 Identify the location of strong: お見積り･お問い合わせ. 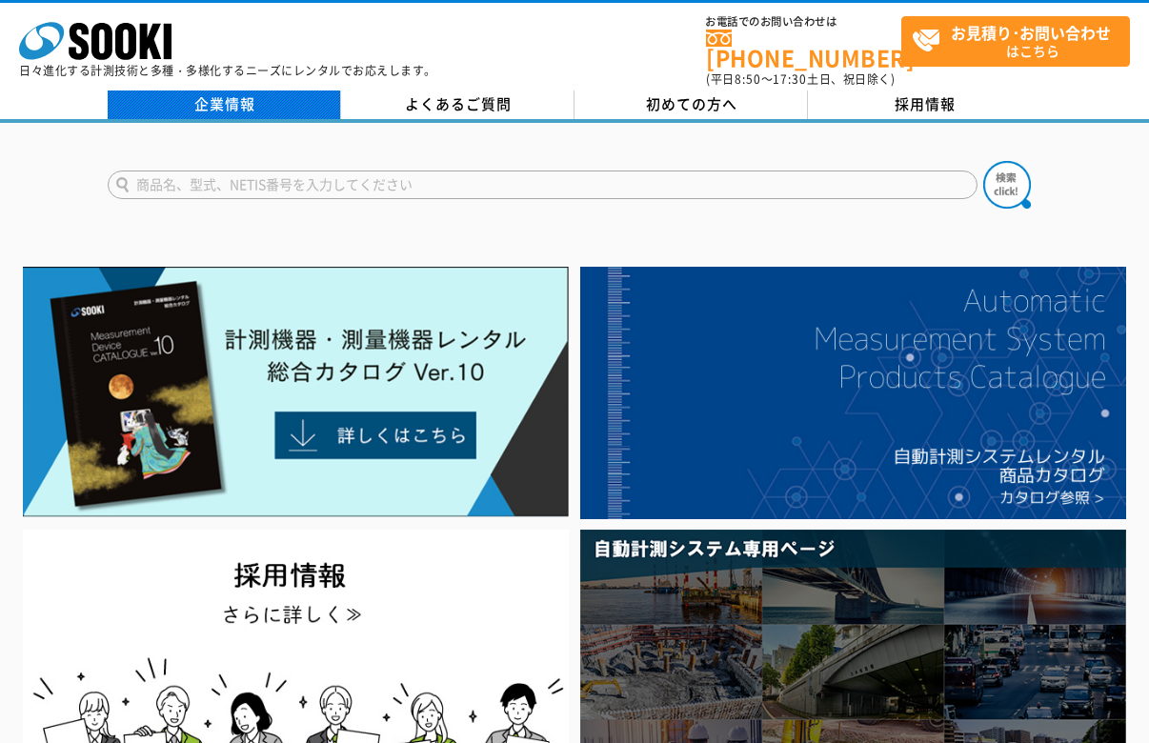
(1030, 32).